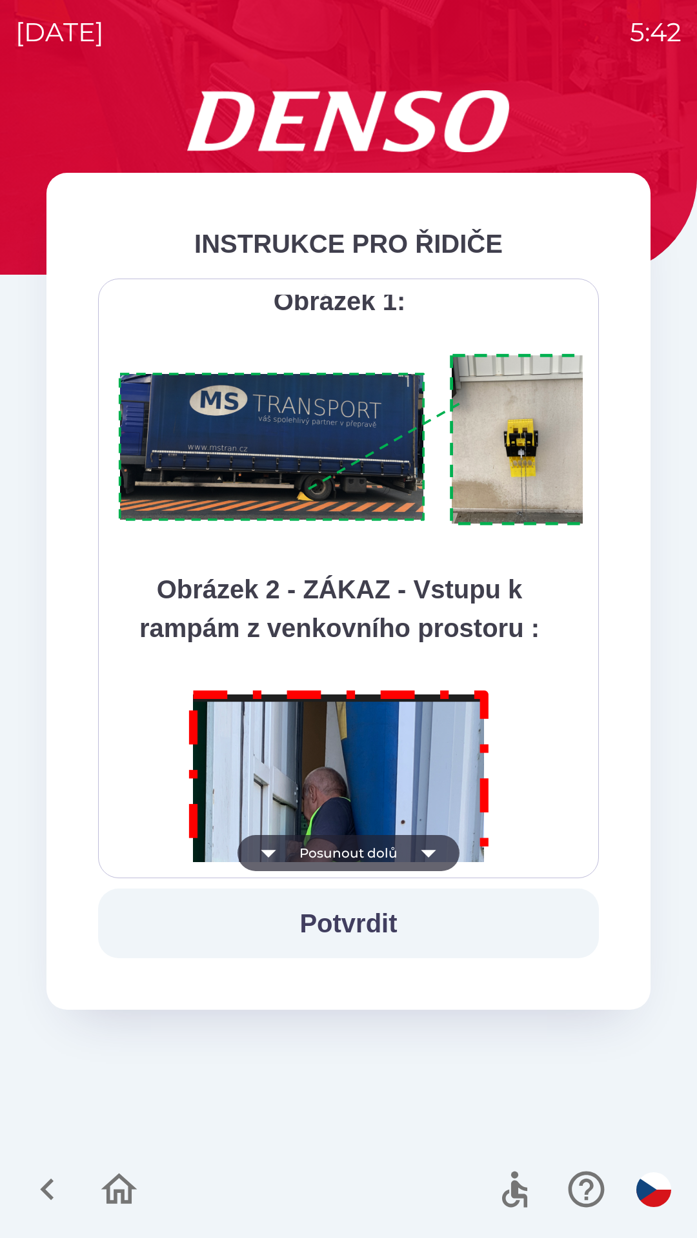 This screenshot has height=1238, width=697. I want to click on img: Logo, so click(348, 121).